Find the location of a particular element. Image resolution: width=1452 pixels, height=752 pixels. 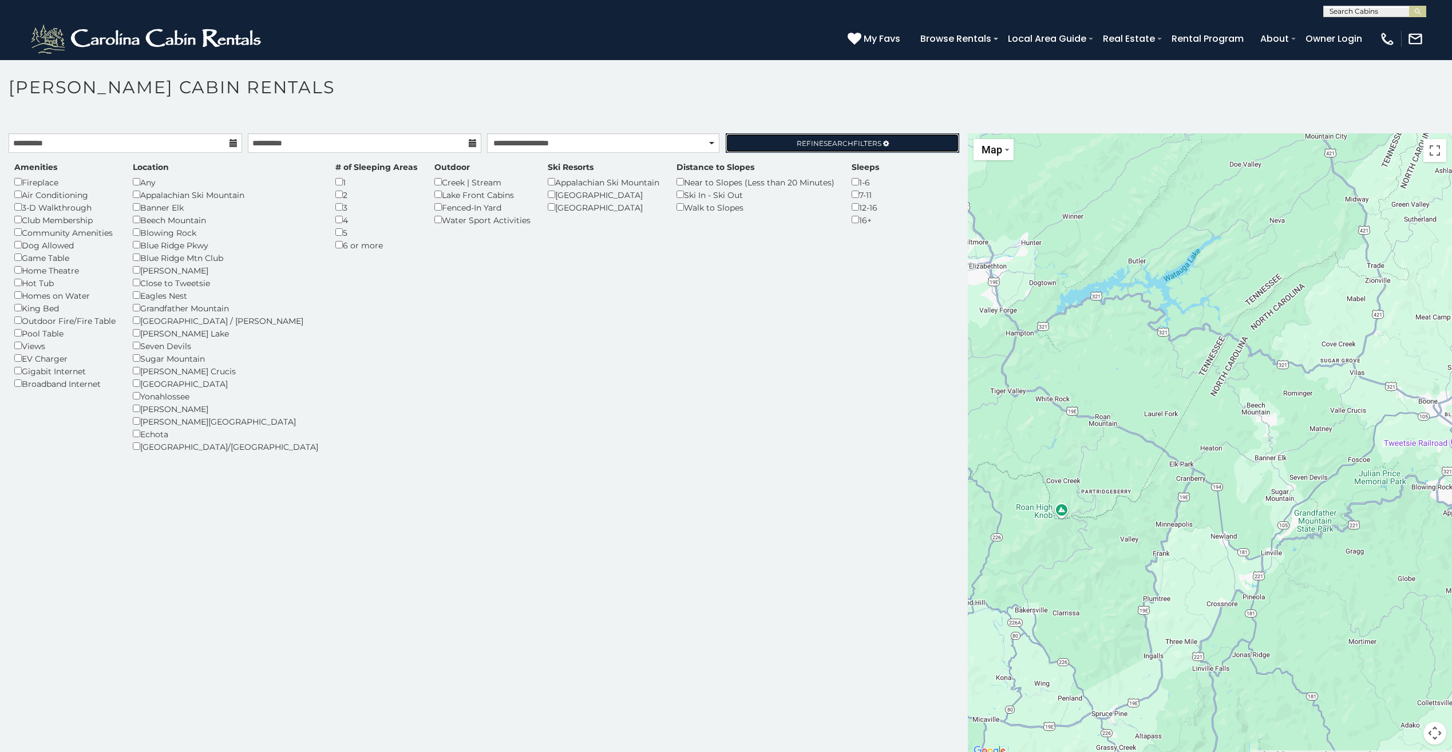

div: Club Membership is located at coordinates (65, 220).